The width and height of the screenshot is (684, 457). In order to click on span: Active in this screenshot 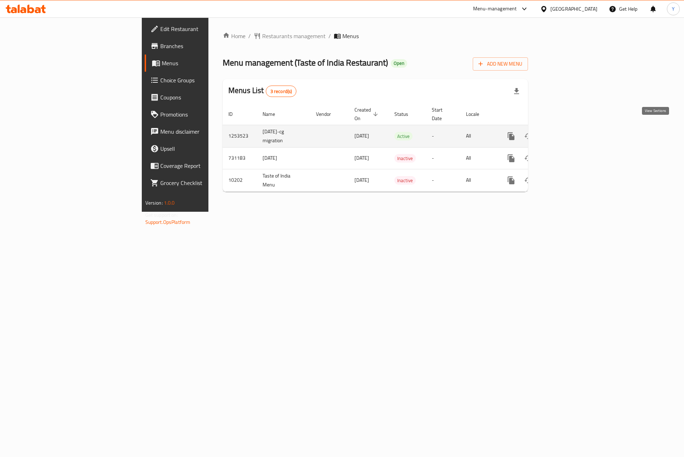, I will do `click(403, 136)`.